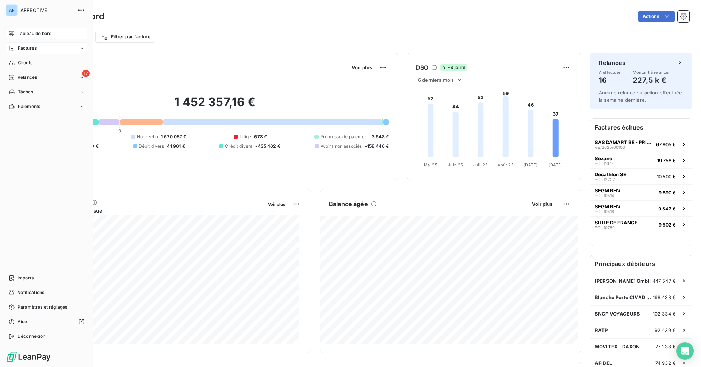  Describe the element at coordinates (604, 159) in the screenshot. I see `span: Sézane` at that location.